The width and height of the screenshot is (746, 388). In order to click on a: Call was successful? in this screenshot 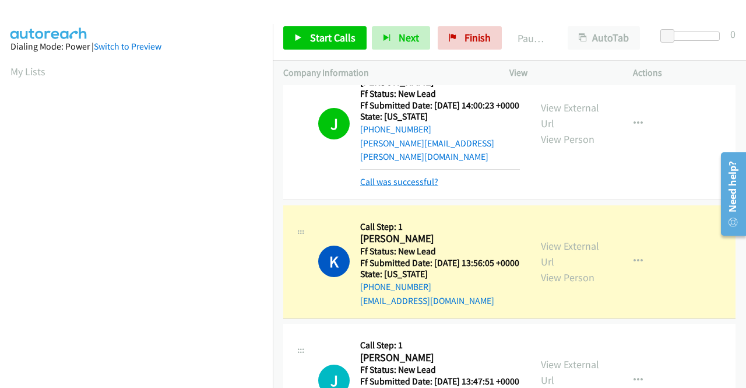, I will do `click(399, 181)`.